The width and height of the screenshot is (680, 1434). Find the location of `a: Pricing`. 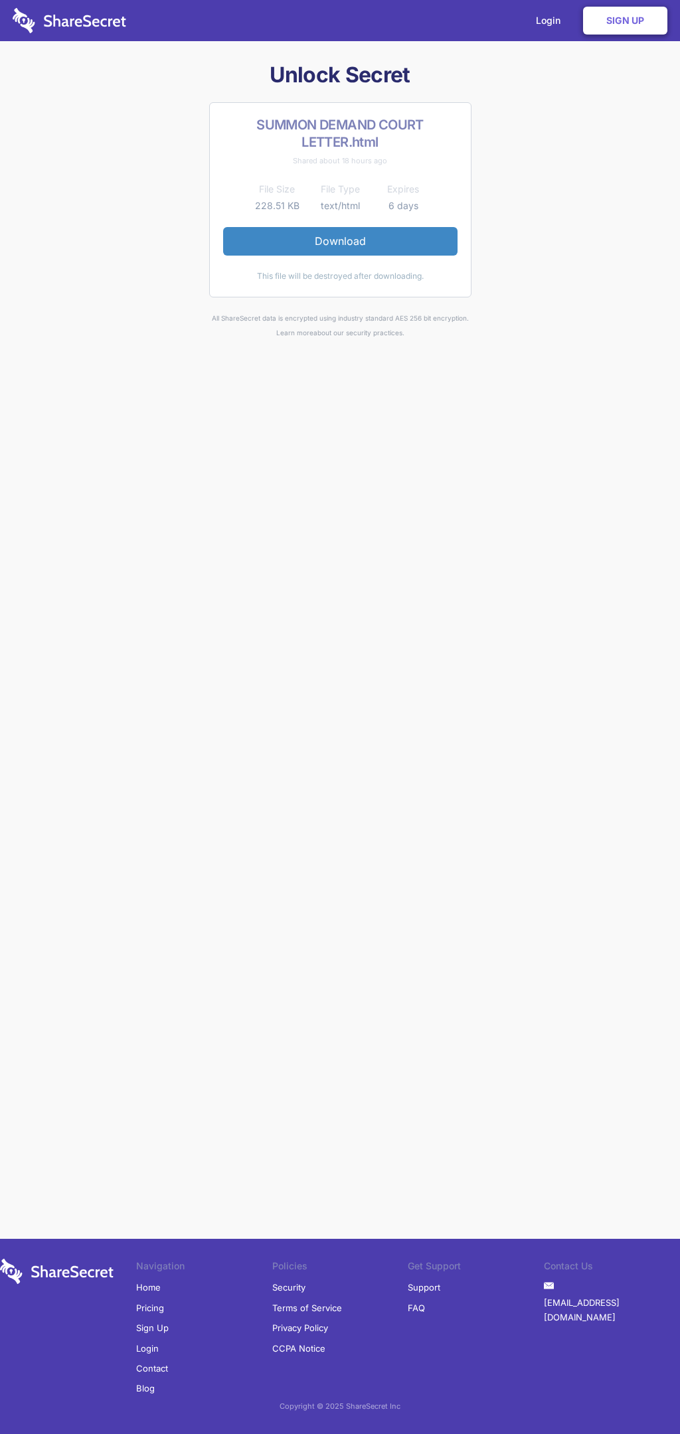

a: Pricing is located at coordinates (150, 1308).